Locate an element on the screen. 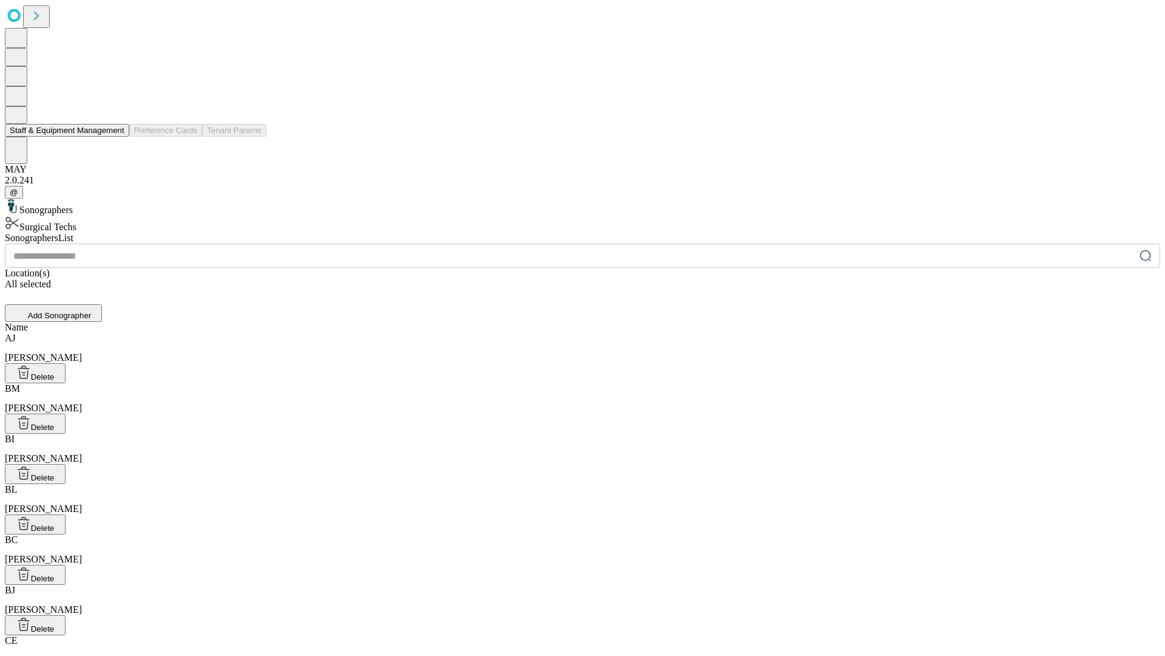 The width and height of the screenshot is (1165, 656). span: BC is located at coordinates (11, 539).